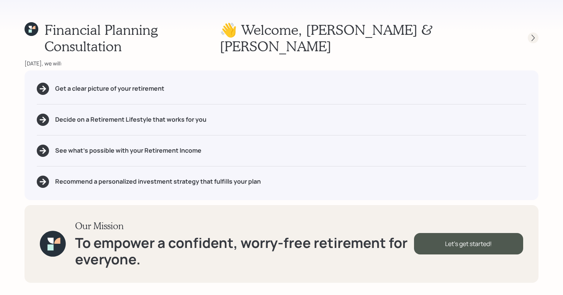 This screenshot has width=563, height=295. I want to click on h1: To empower a confident, worry-free retirement for everyone., so click(244, 251).